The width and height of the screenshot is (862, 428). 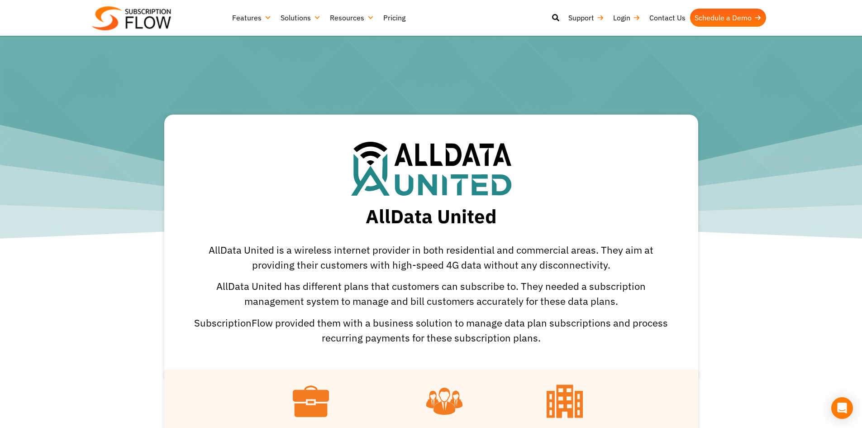 What do you see at coordinates (586, 18) in the screenshot?
I see `a: Support` at bounding box center [586, 18].